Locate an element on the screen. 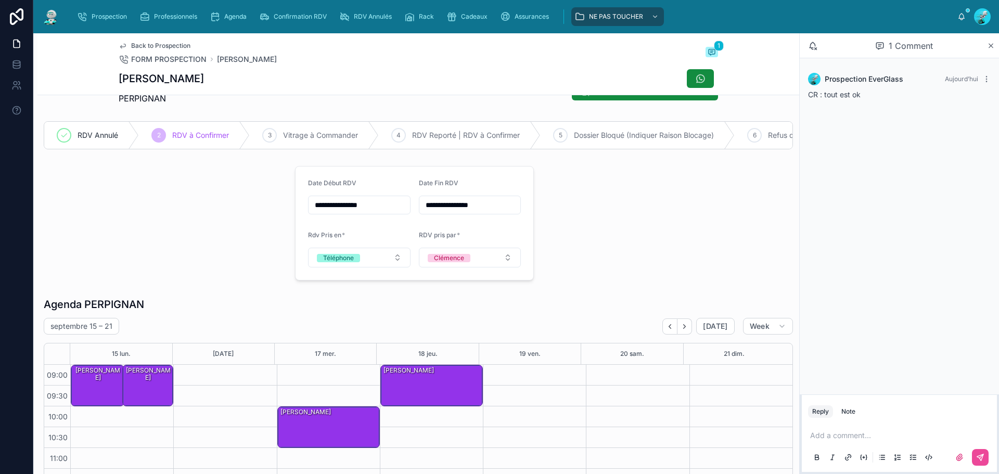  div: Clémence is located at coordinates (449, 258).